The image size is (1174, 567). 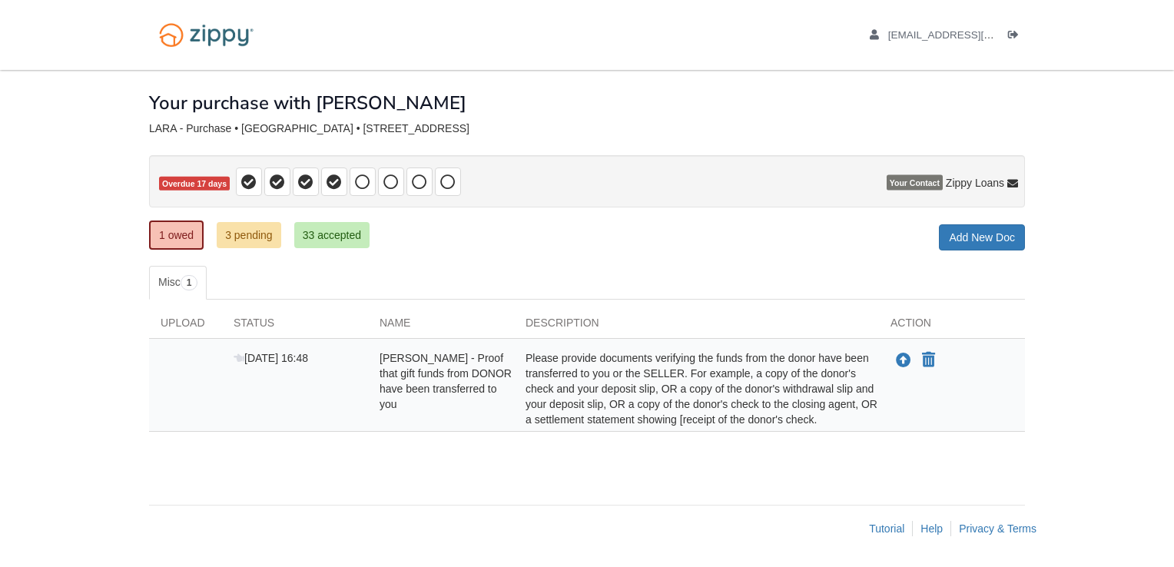 I want to click on a: Privacy & Terms, so click(x=997, y=529).